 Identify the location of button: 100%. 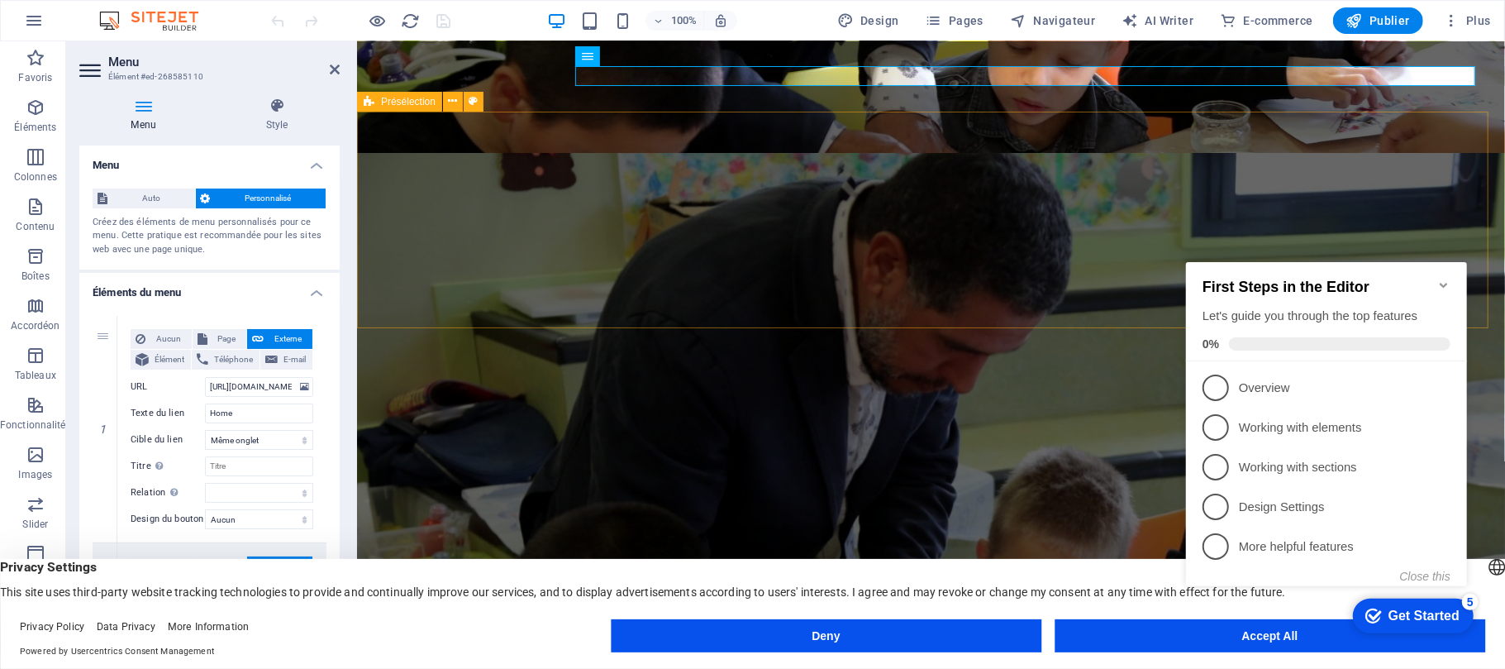
(674, 21).